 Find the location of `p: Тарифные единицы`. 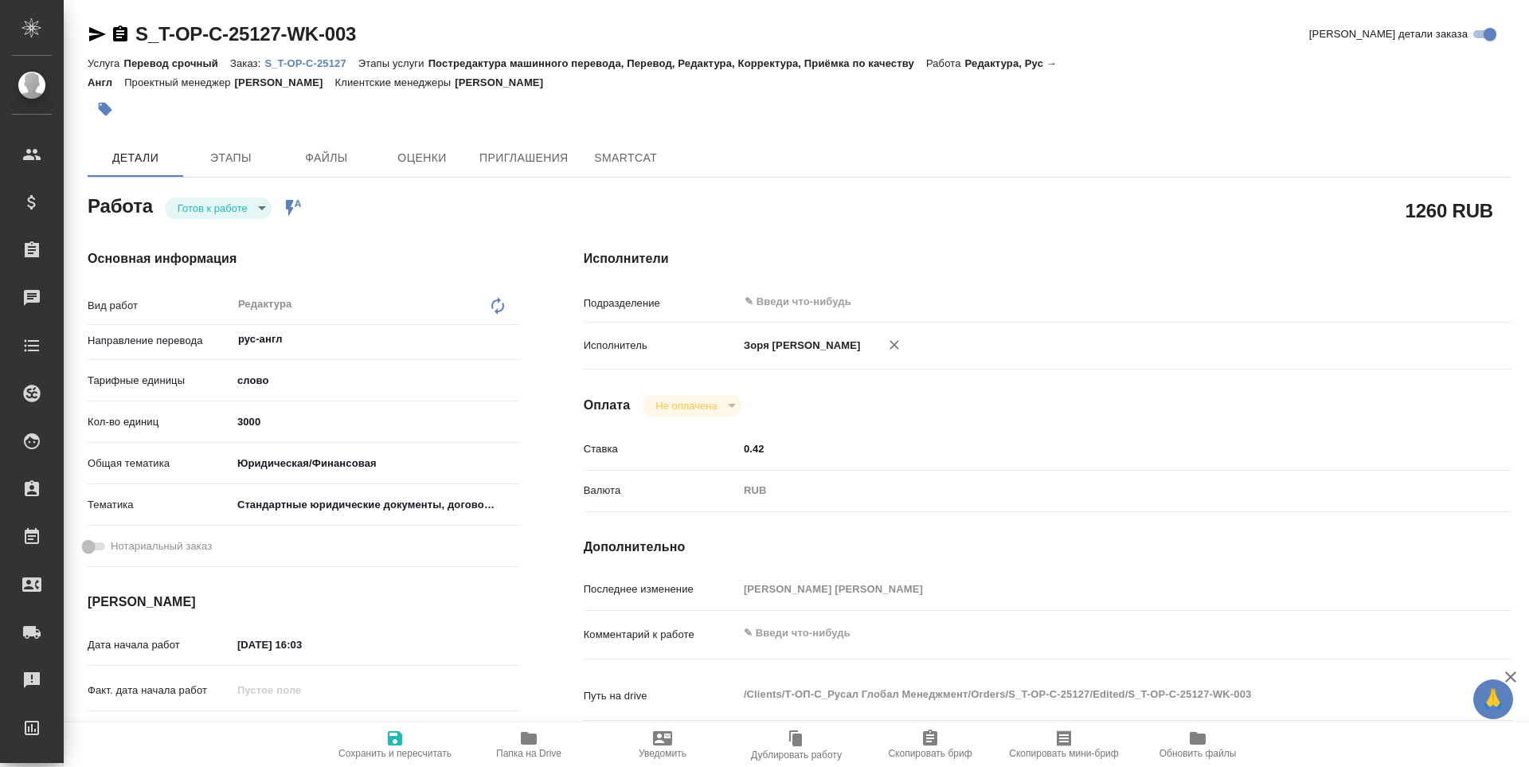

p: Тарифные единицы is located at coordinates (159, 381).